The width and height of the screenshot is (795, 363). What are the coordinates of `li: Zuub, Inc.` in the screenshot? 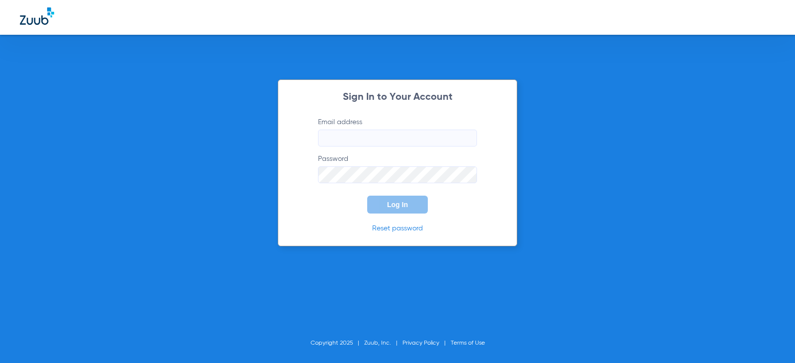 It's located at (383, 343).